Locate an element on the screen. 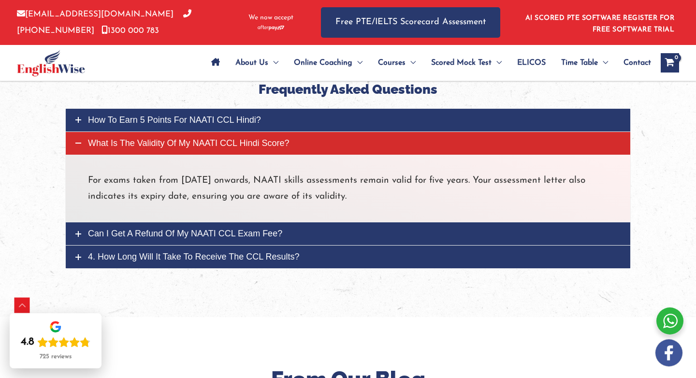 Image resolution: width=696 pixels, height=378 pixels. div: 4.8 is located at coordinates (28, 342).